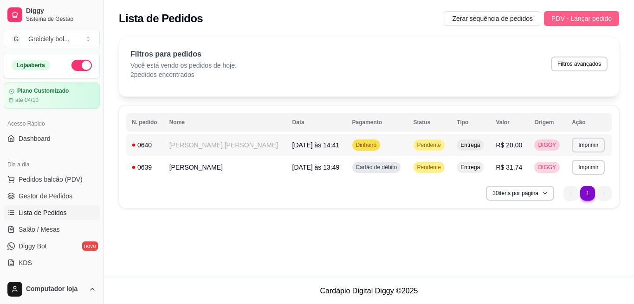  Describe the element at coordinates (376, 168) in the screenshot. I see `span: Cartão de débito` at that location.